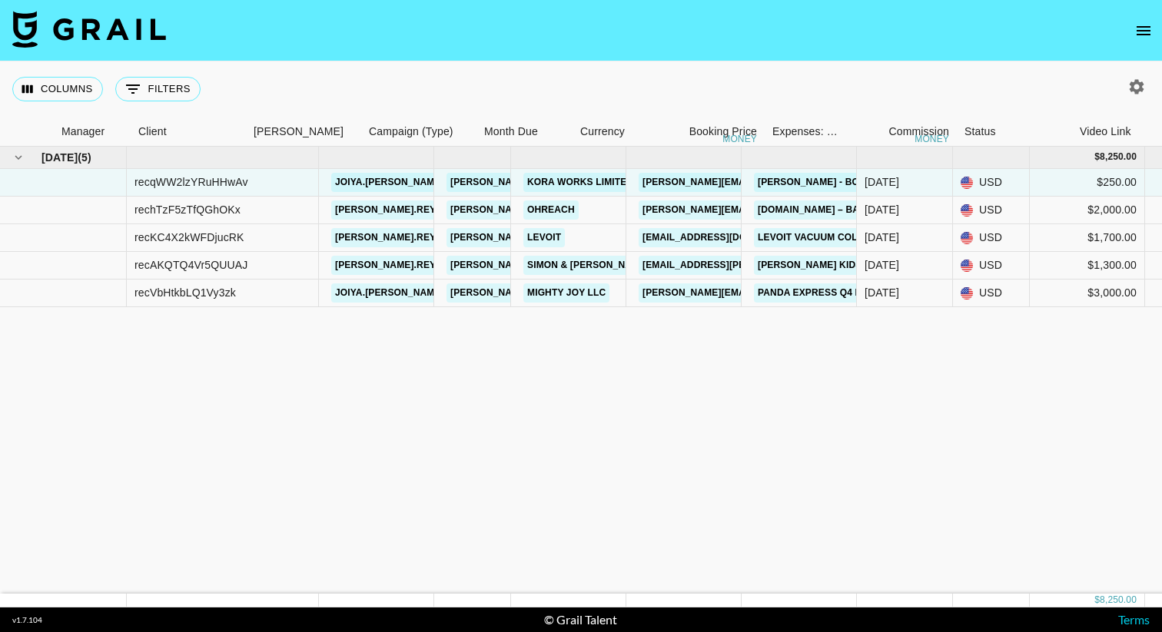  What do you see at coordinates (85, 158) in the screenshot?
I see `span: ( 5 )` at bounding box center [85, 158].